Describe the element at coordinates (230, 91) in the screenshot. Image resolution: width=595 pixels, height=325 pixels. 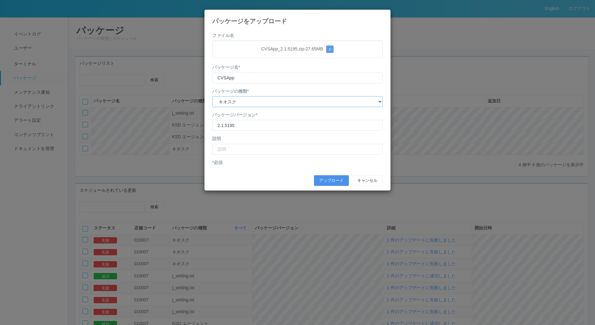
I see `label: パッケージの種類*` at that location.